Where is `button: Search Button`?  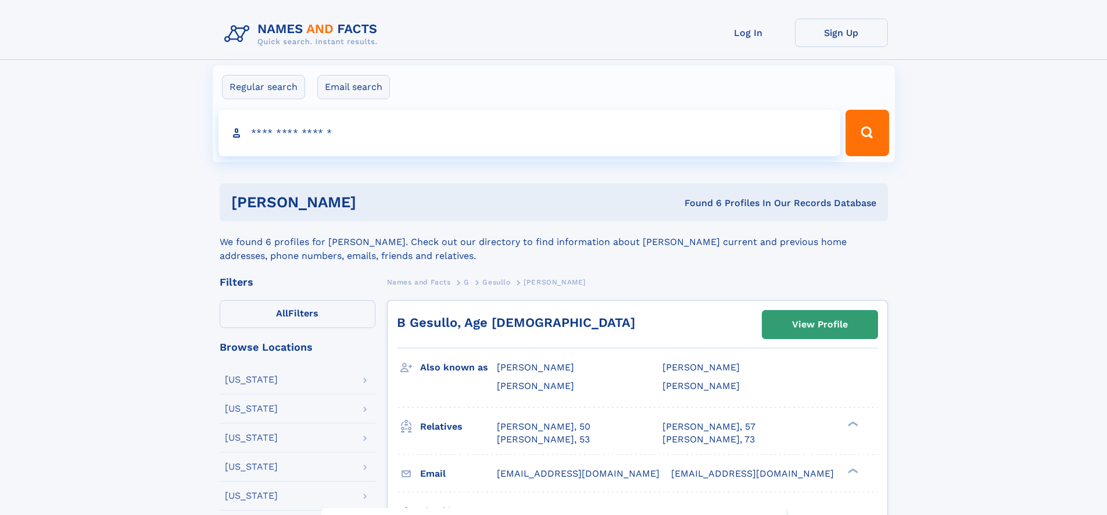
button: Search Button is located at coordinates (867, 133).